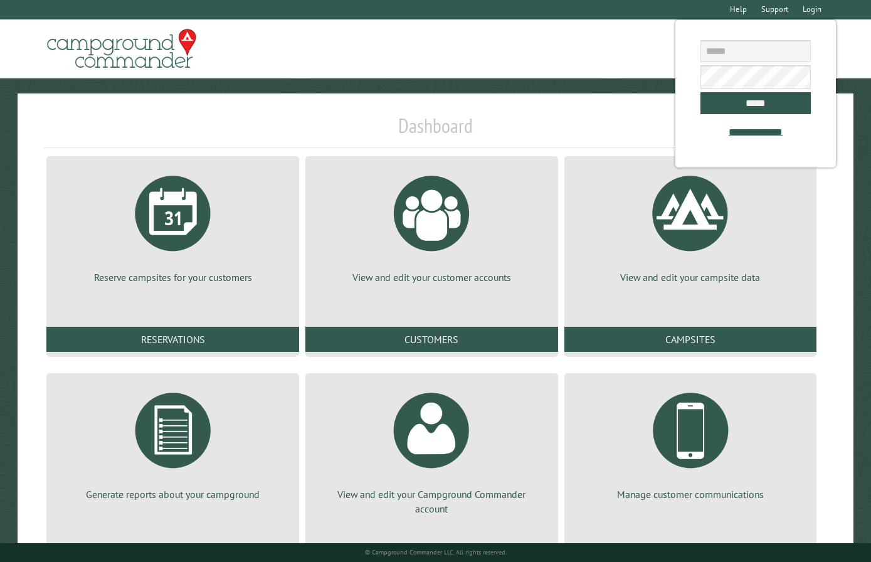 The height and width of the screenshot is (562, 871). What do you see at coordinates (432, 277) in the screenshot?
I see `p: View and edit your customer accounts` at bounding box center [432, 277].